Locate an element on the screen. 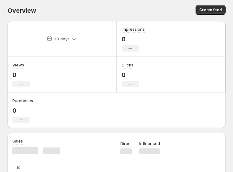 This screenshot has height=172, width=233. button: Create feed is located at coordinates (211, 10).